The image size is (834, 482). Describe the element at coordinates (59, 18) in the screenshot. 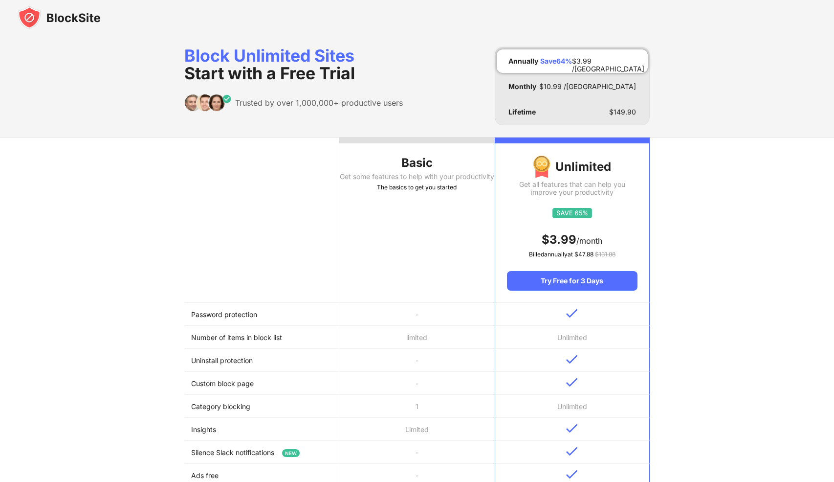

I see `img: blocksite-icon-black.svg` at that location.